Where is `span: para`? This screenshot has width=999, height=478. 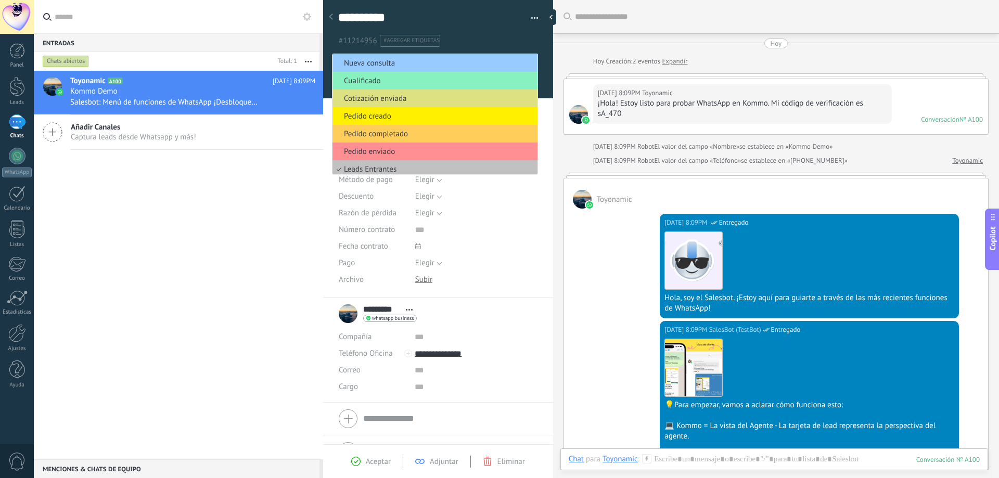 span: para is located at coordinates (593, 460).